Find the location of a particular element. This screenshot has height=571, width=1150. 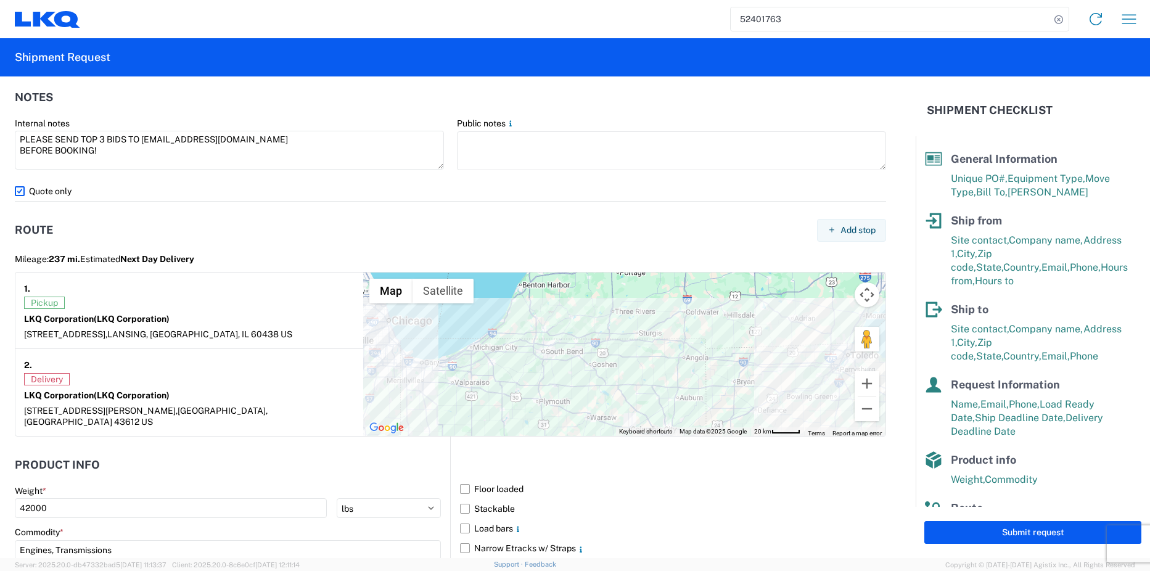

button: Show satellite imagery is located at coordinates (443, 291).